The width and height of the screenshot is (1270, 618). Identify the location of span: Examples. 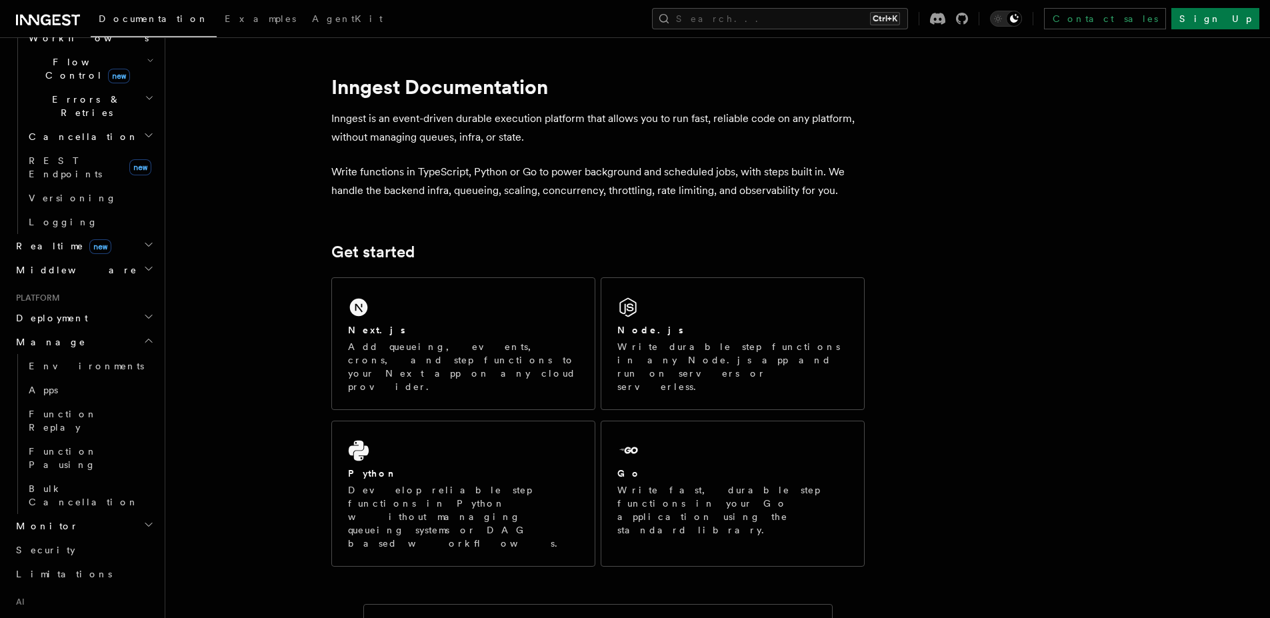
(260, 19).